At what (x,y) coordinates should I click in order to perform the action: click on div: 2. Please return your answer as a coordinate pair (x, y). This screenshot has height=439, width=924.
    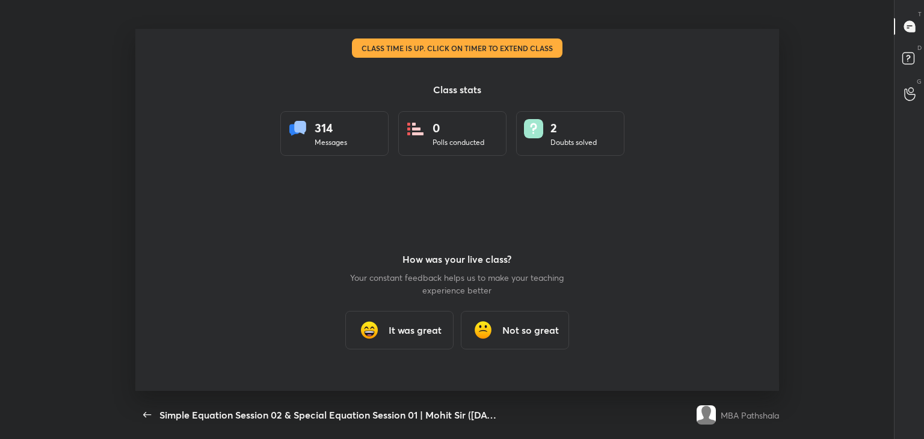
    Looking at the image, I should click on (573, 128).